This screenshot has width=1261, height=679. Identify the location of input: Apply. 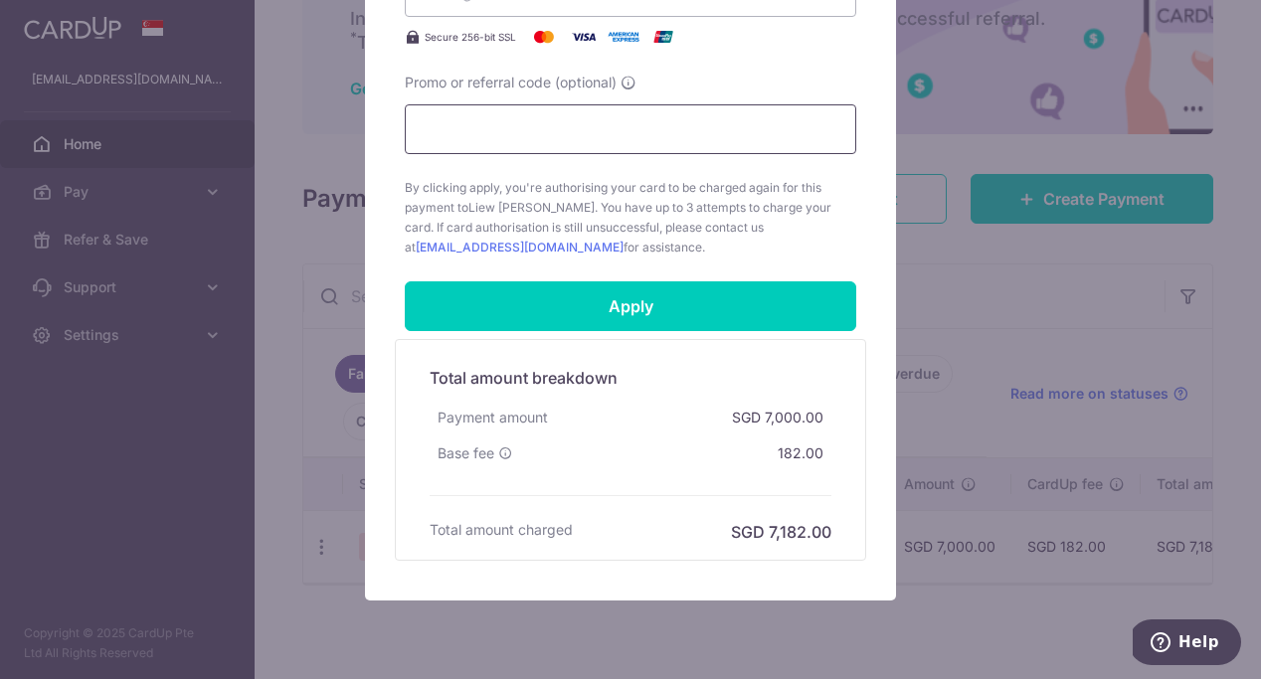
(630, 306).